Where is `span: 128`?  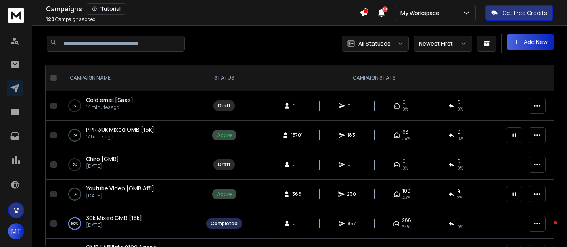
span: 128 is located at coordinates (50, 19).